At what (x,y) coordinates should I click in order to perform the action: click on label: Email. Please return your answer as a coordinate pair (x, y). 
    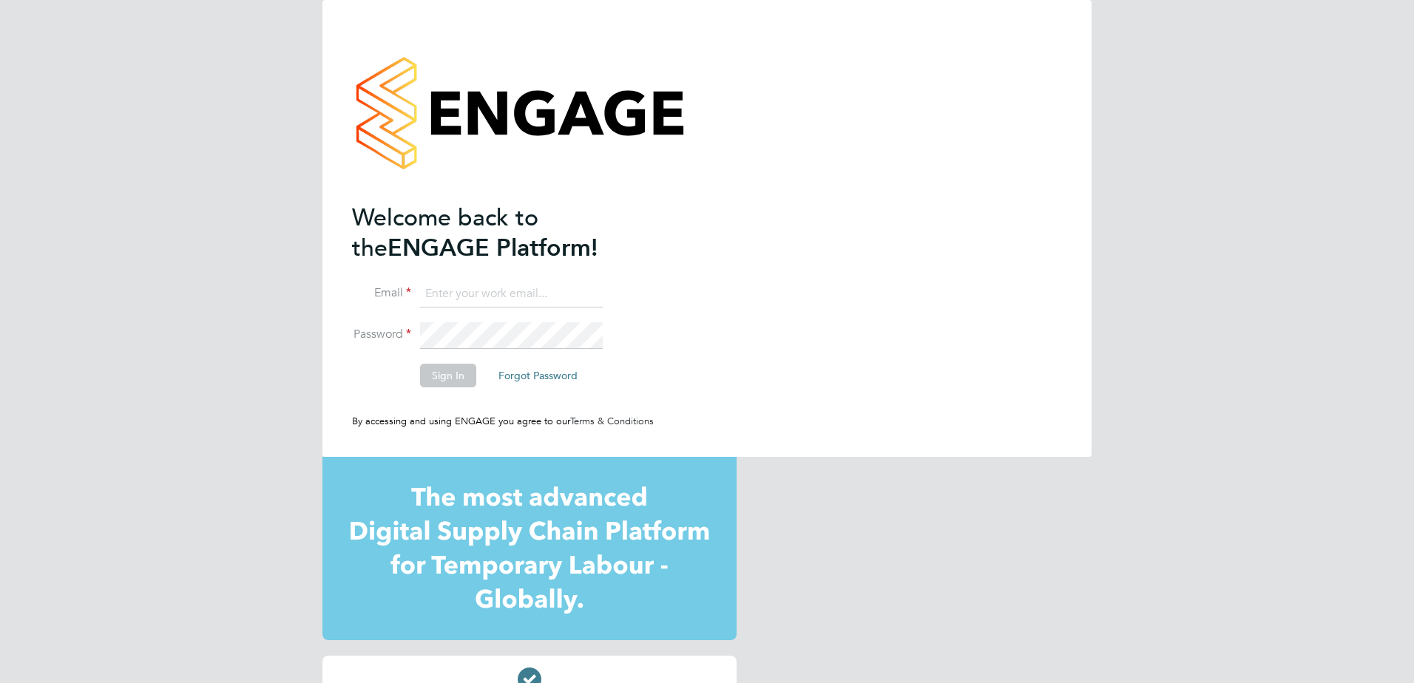
    Looking at the image, I should click on (382, 293).